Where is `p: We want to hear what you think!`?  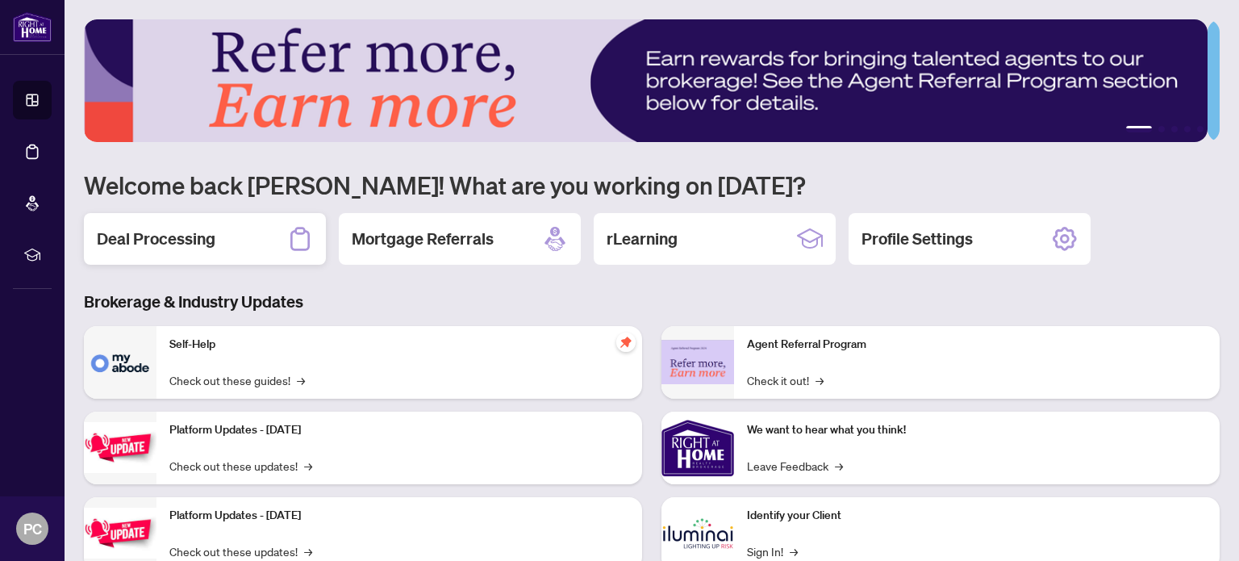 p: We want to hear what you think! is located at coordinates (977, 430).